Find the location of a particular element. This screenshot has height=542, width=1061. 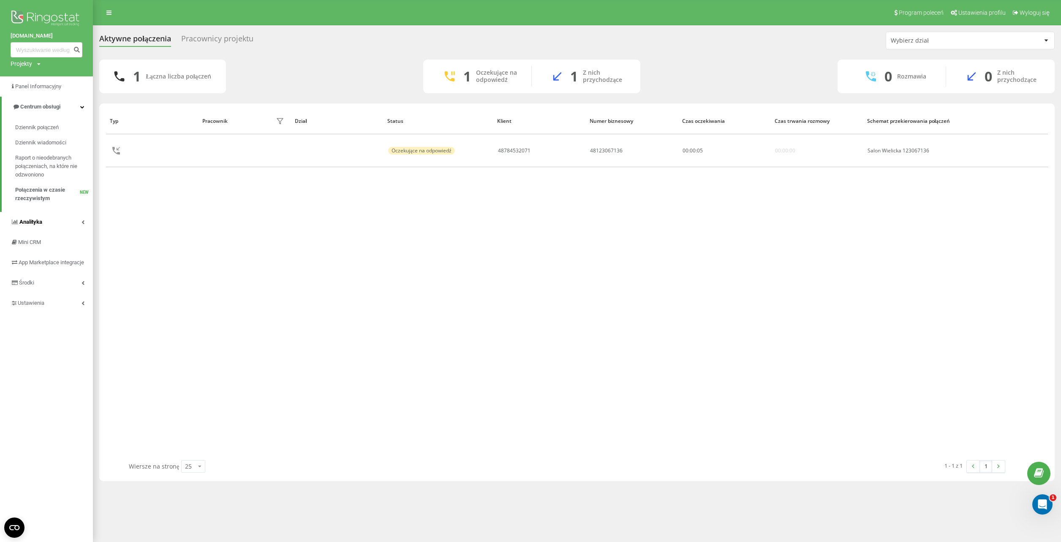

div: Typ is located at coordinates (152, 121).